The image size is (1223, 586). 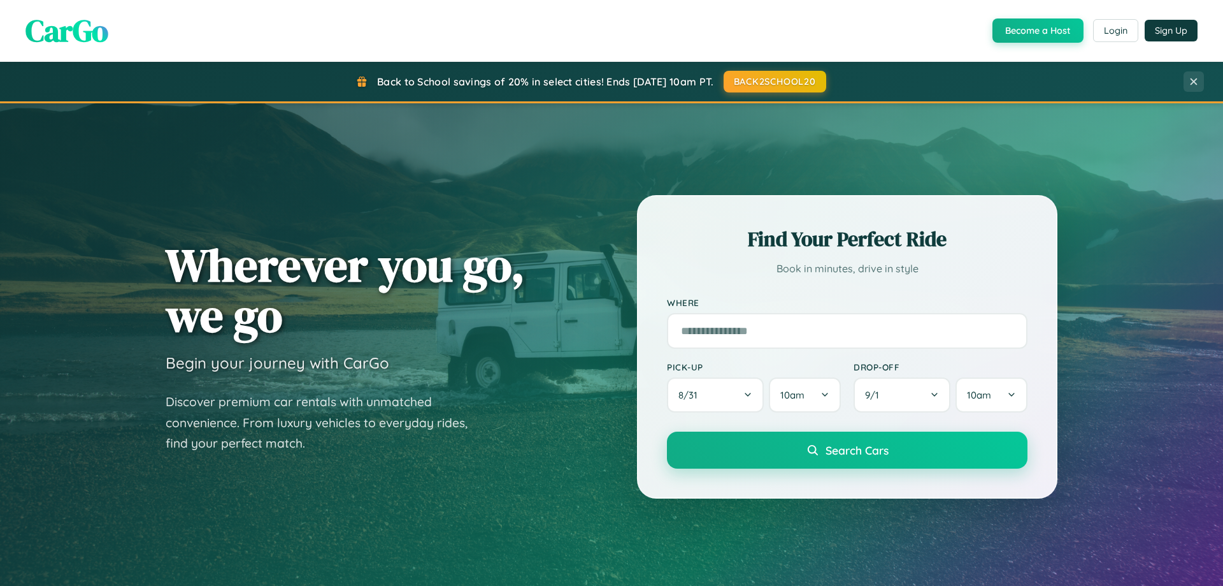 What do you see at coordinates (691, 394) in the screenshot?
I see `span: 8 / 31` at bounding box center [691, 394].